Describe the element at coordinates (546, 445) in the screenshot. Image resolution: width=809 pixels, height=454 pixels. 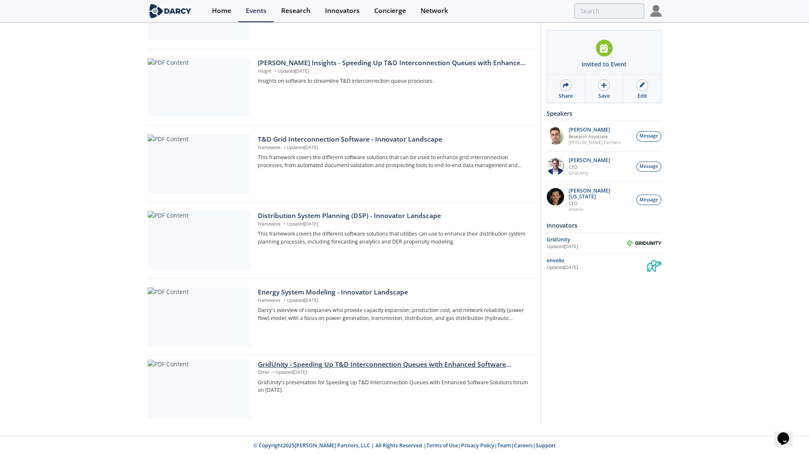
I see `a: Support` at that location.